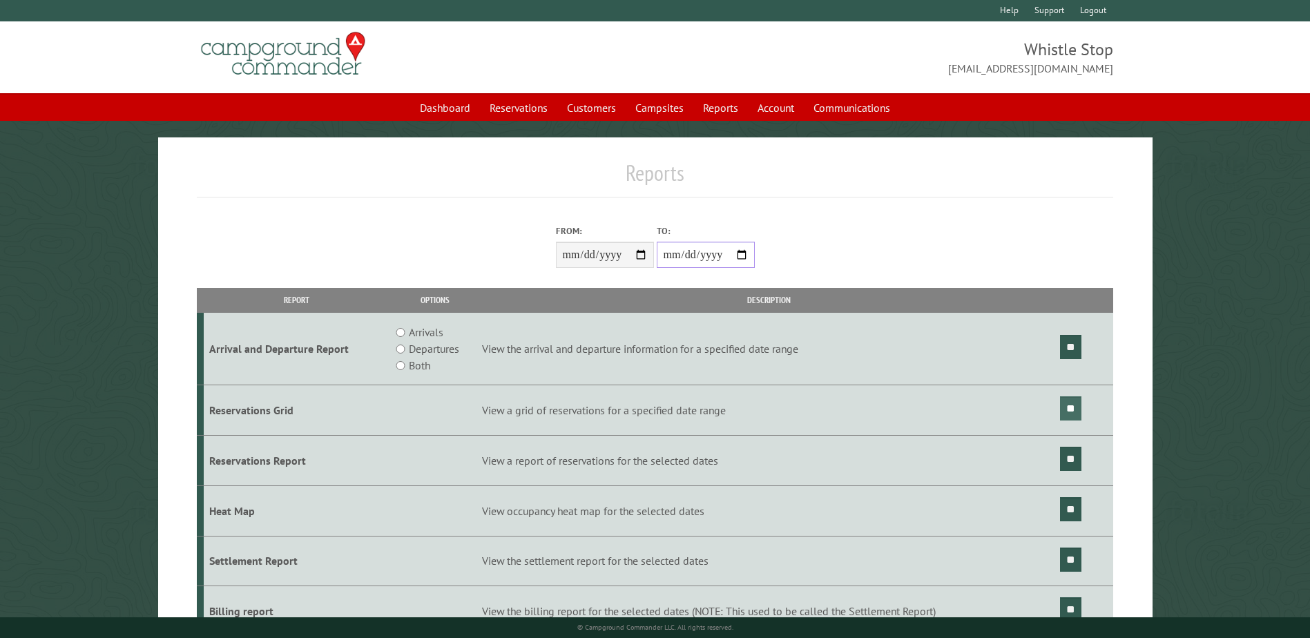 The image size is (1310, 638). What do you see at coordinates (768, 460) in the screenshot?
I see `td: View a report of reservations for the selected dates` at bounding box center [768, 460].